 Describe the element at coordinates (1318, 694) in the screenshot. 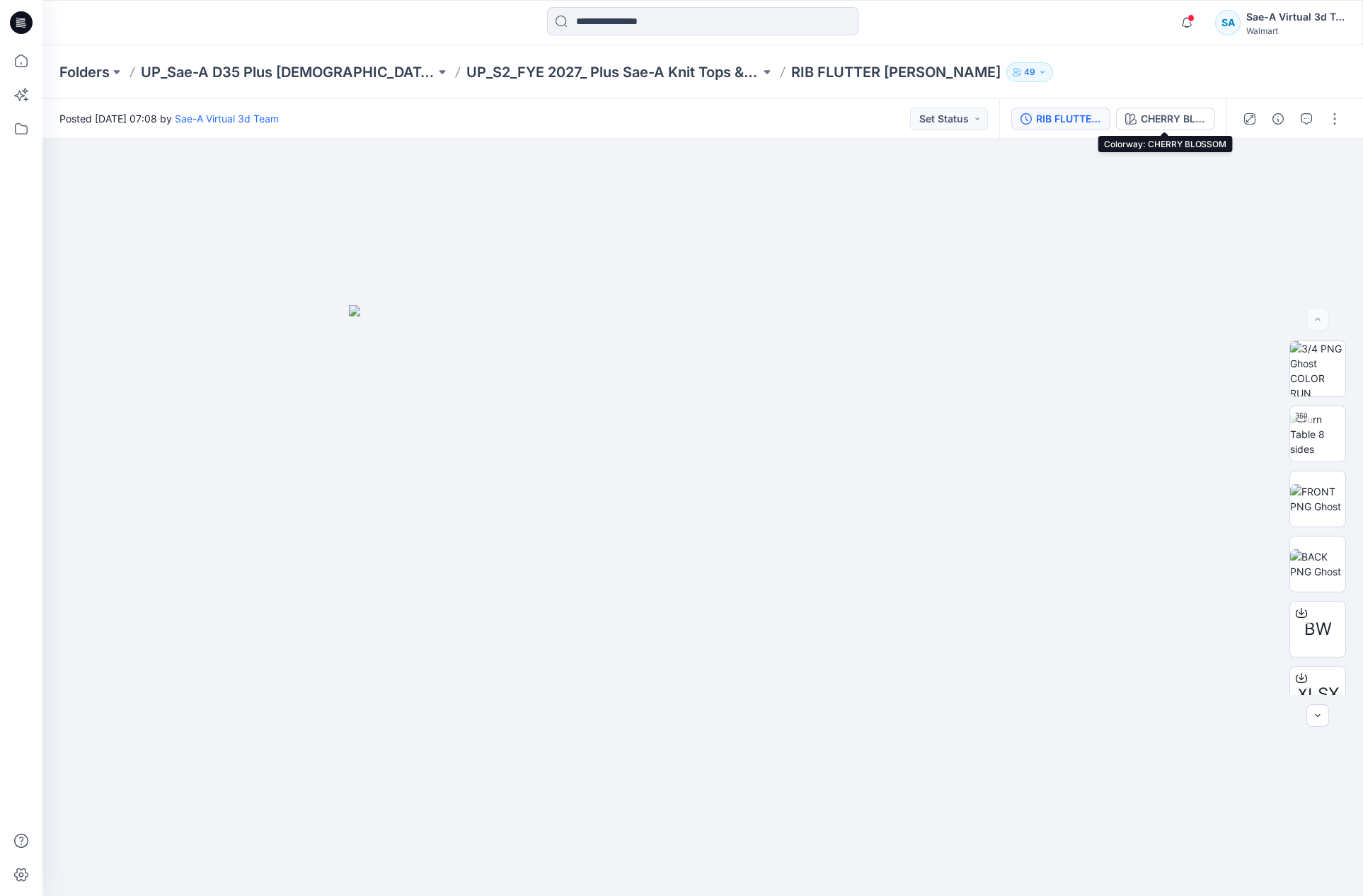

I see `span: XLSX` at that location.